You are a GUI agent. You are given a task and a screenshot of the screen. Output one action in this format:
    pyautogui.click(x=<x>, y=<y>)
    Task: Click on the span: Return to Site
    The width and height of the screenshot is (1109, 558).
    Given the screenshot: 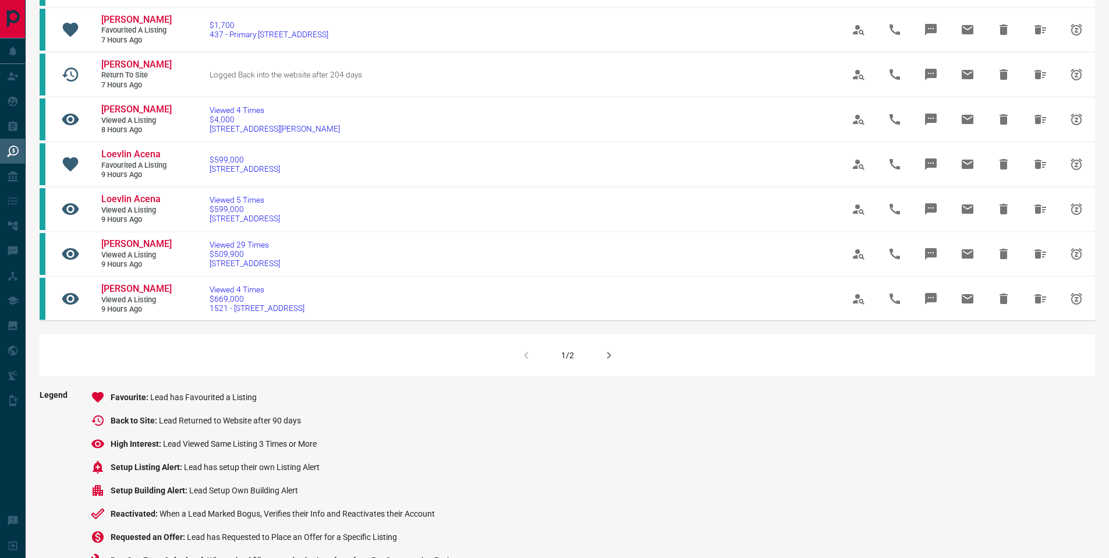 What is the action you would take?
    pyautogui.click(x=136, y=75)
    